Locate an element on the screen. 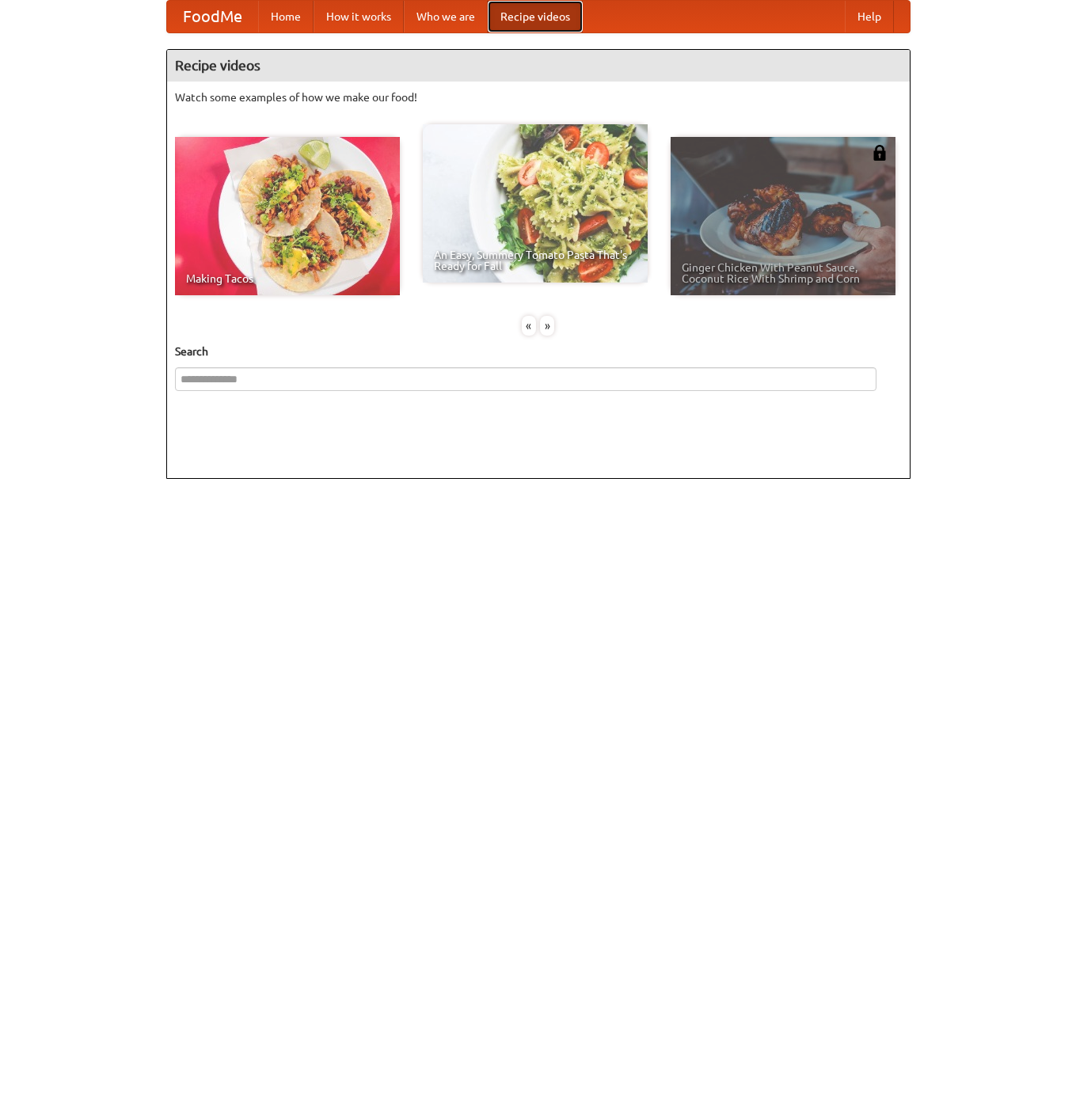 The image size is (1076, 1120). a: FoodMe is located at coordinates (212, 16).